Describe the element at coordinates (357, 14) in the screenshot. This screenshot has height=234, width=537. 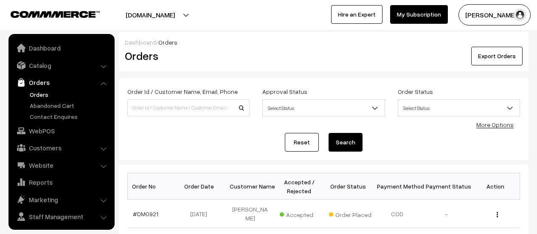
I see `a: Hire an Expert` at that location.